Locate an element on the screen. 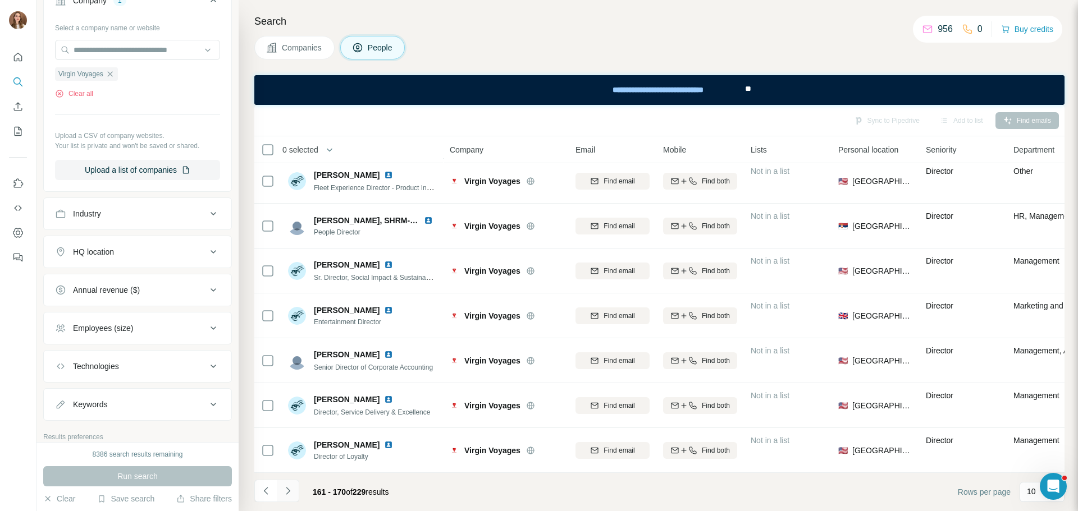  button: Technologies is located at coordinates (138, 367).